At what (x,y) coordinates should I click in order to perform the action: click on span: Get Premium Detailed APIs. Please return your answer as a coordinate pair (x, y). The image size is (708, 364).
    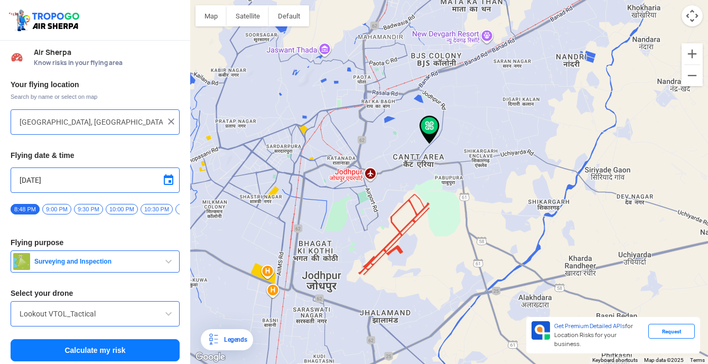
    Looking at the image, I should click on (589, 326).